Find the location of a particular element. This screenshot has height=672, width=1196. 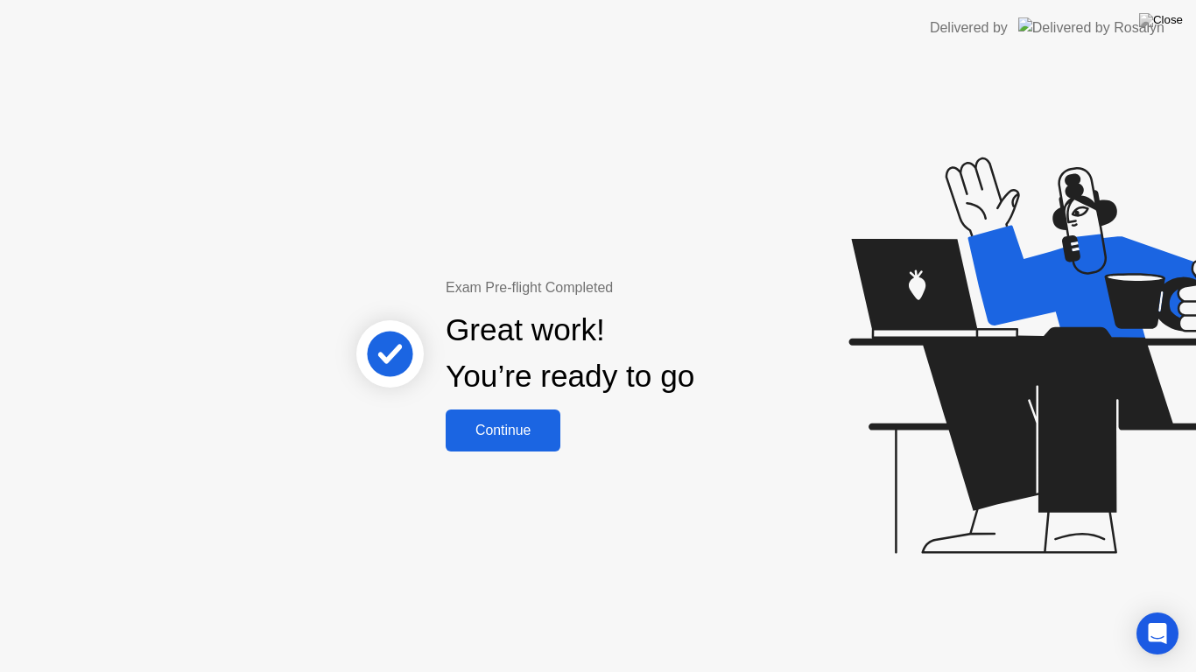

div: Continue is located at coordinates (502, 431).